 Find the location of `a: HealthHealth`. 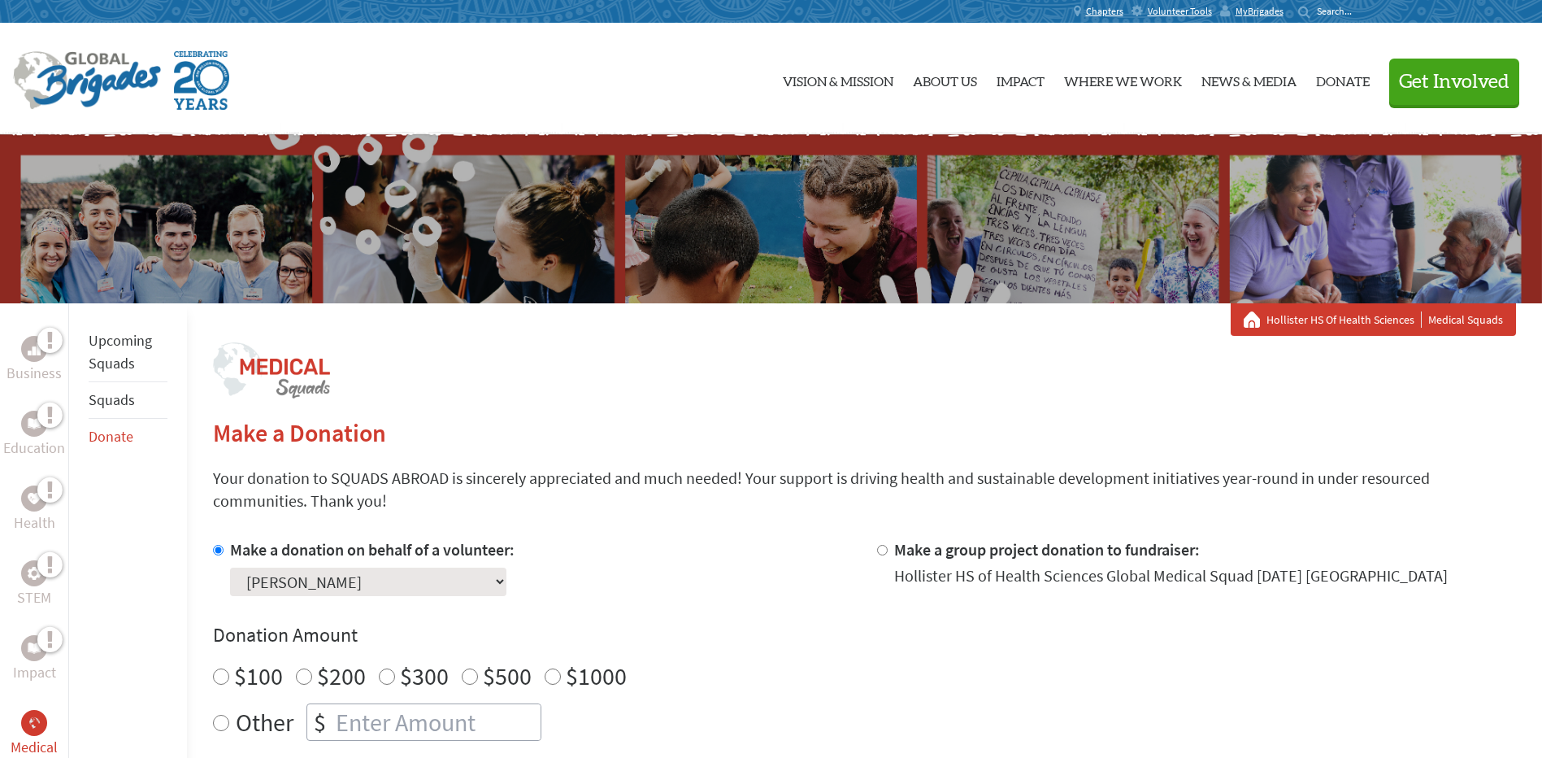

a: HealthHealth is located at coordinates (34, 510).